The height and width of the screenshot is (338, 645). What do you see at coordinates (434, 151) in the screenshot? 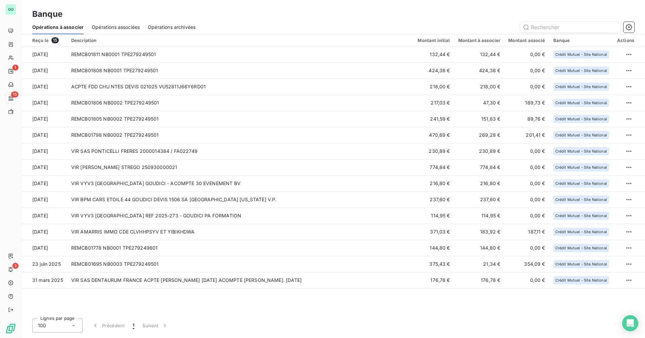
I see `td: 230,89 €` at bounding box center [434, 151].